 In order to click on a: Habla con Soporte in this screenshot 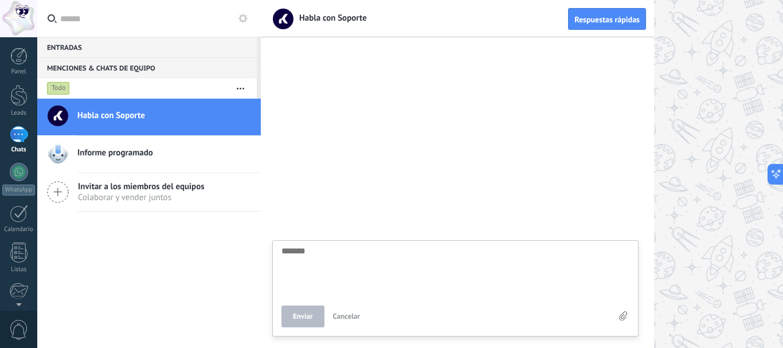, I will do `click(149, 117)`.